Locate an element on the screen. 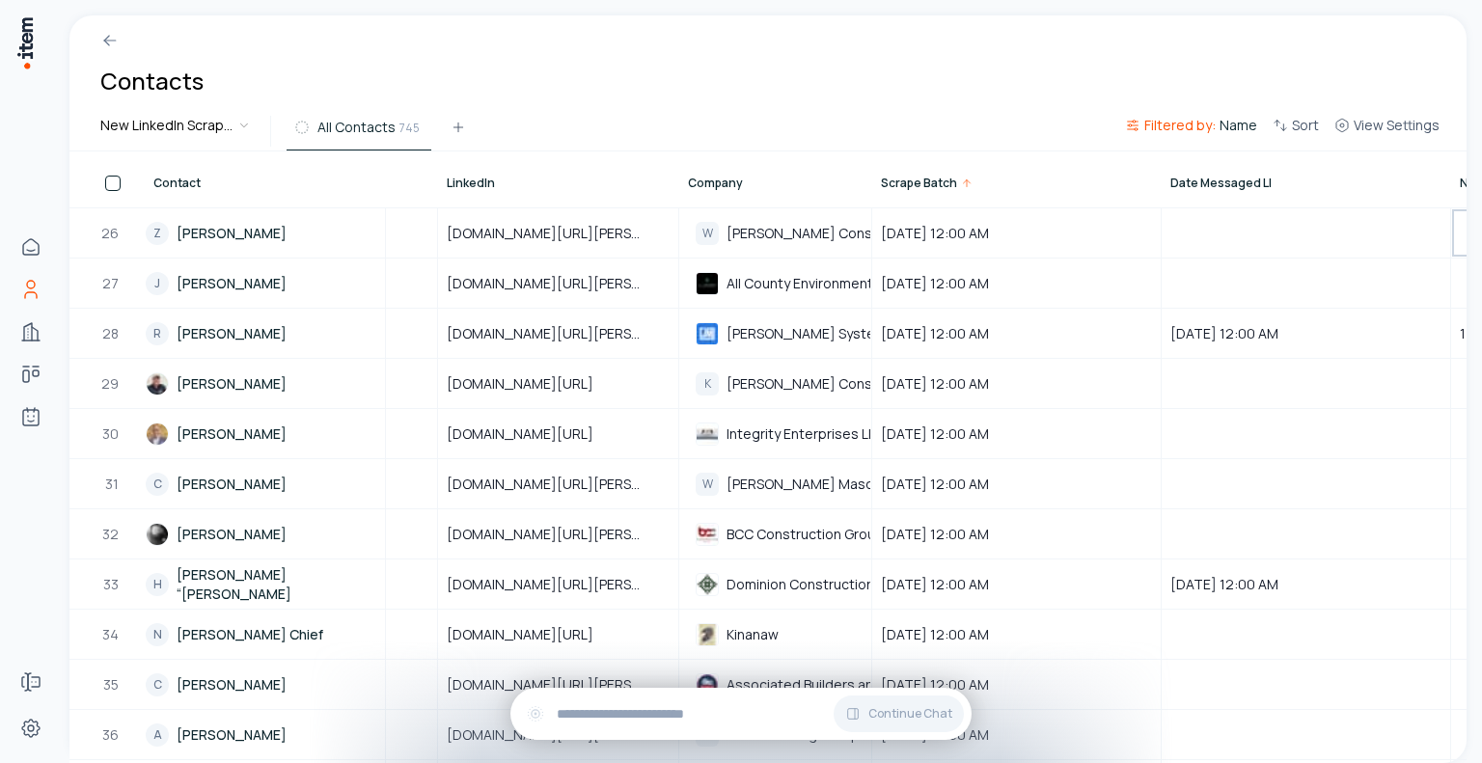 The height and width of the screenshot is (763, 1482). a: Companies is located at coordinates (31, 332).